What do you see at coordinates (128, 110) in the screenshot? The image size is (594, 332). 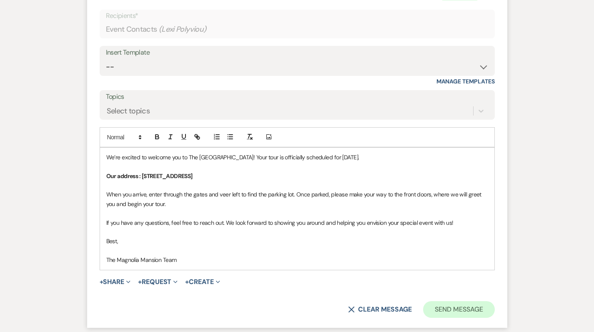 I see `div: Select topics` at bounding box center [128, 110].